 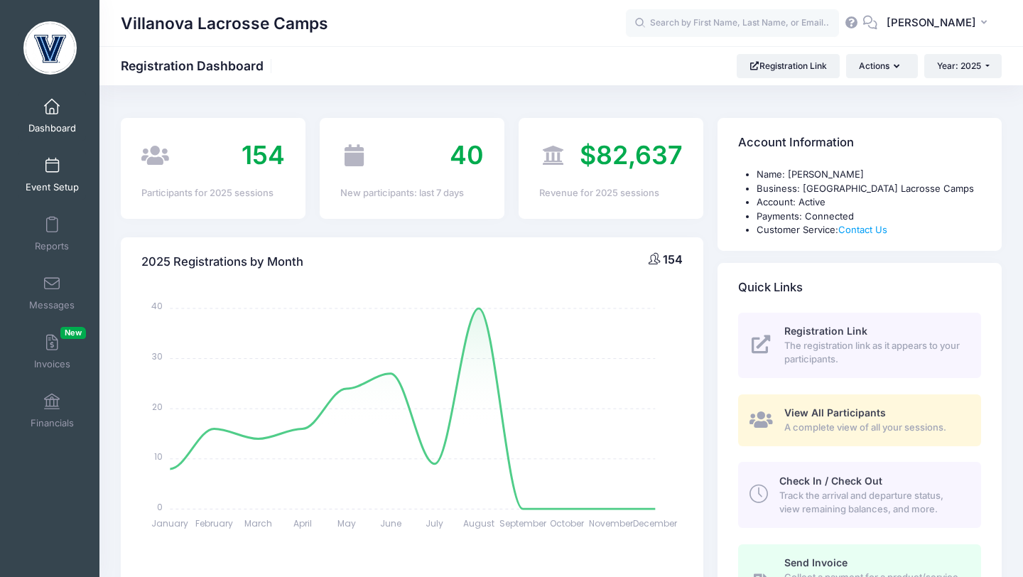 What do you see at coordinates (815, 562) in the screenshot?
I see `span: Send Invoice` at bounding box center [815, 562].